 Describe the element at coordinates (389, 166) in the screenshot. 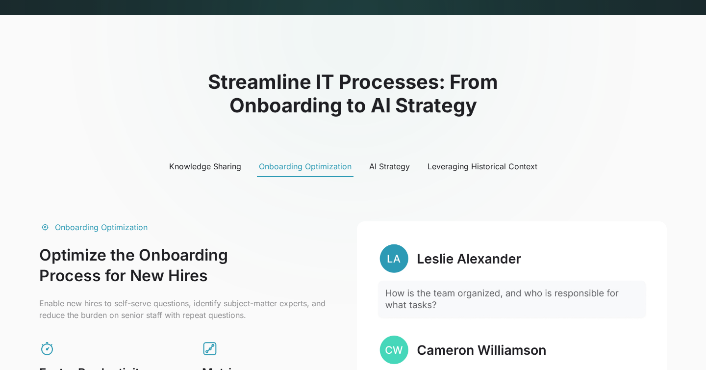

I see `div: AI Strategy` at that location.